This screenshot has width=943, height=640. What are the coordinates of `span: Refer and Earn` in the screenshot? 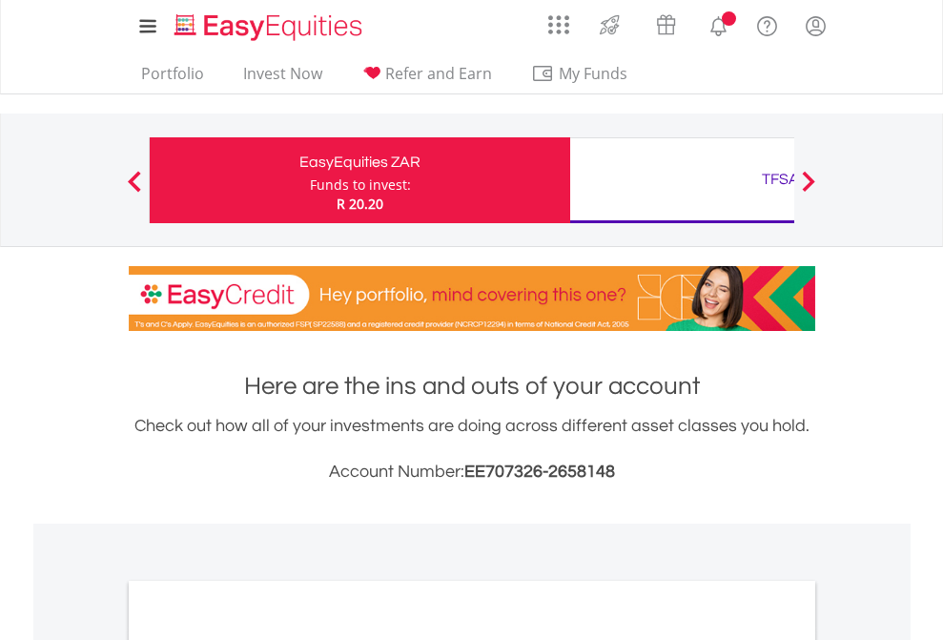 It's located at (439, 73).